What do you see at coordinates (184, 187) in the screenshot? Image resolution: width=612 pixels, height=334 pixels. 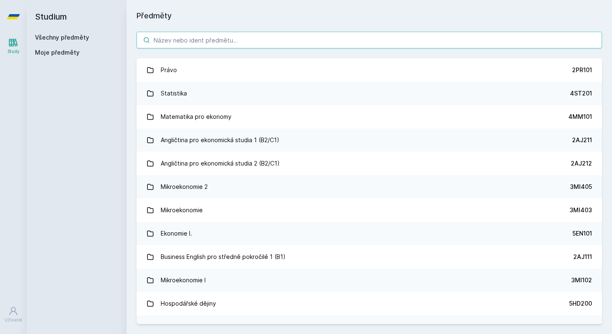 I see `div: Mikroekonomie 2` at bounding box center [184, 187].